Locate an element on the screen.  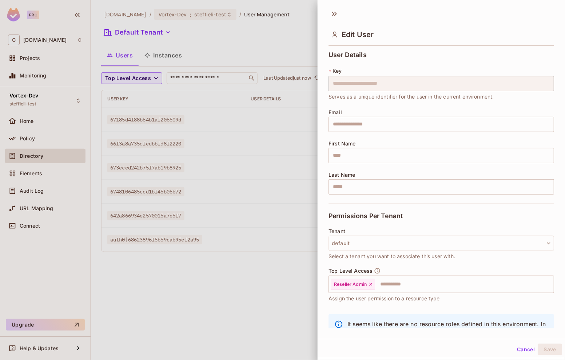
span: Reseller Admin is located at coordinates (350, 284).